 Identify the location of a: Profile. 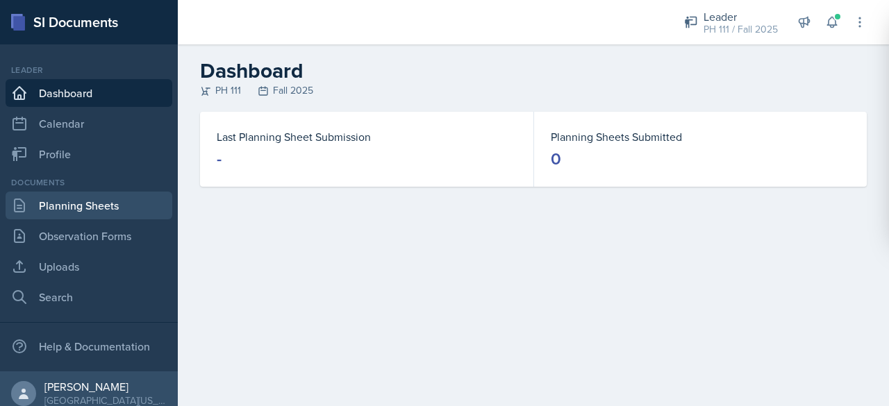
(89, 154).